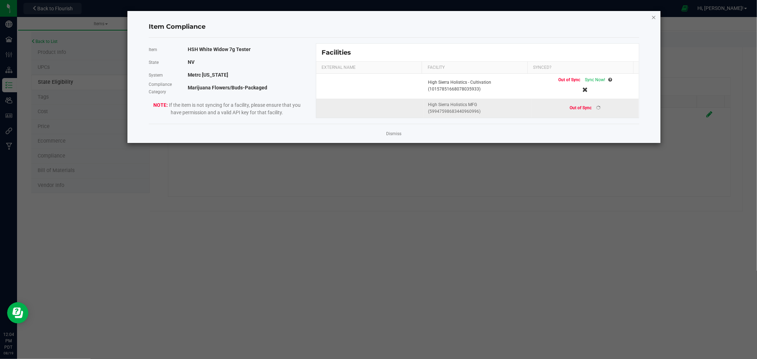 This screenshot has height=359, width=757. I want to click on span: System, so click(156, 75).